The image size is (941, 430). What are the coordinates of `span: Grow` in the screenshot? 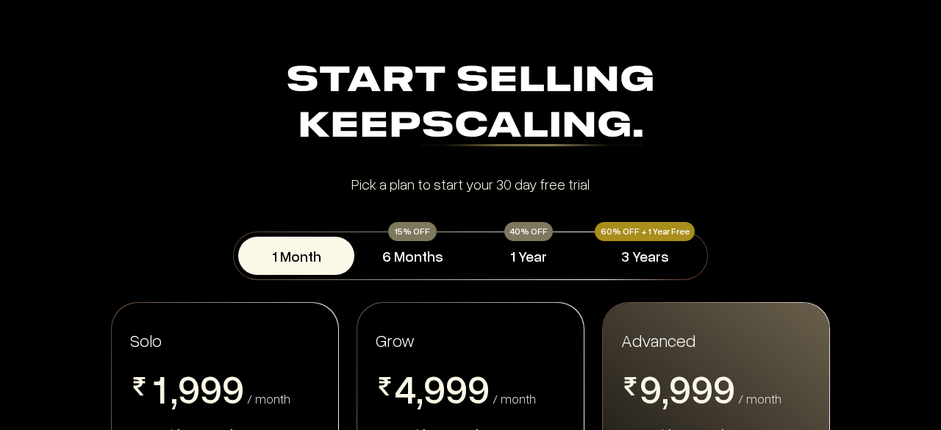 It's located at (395, 340).